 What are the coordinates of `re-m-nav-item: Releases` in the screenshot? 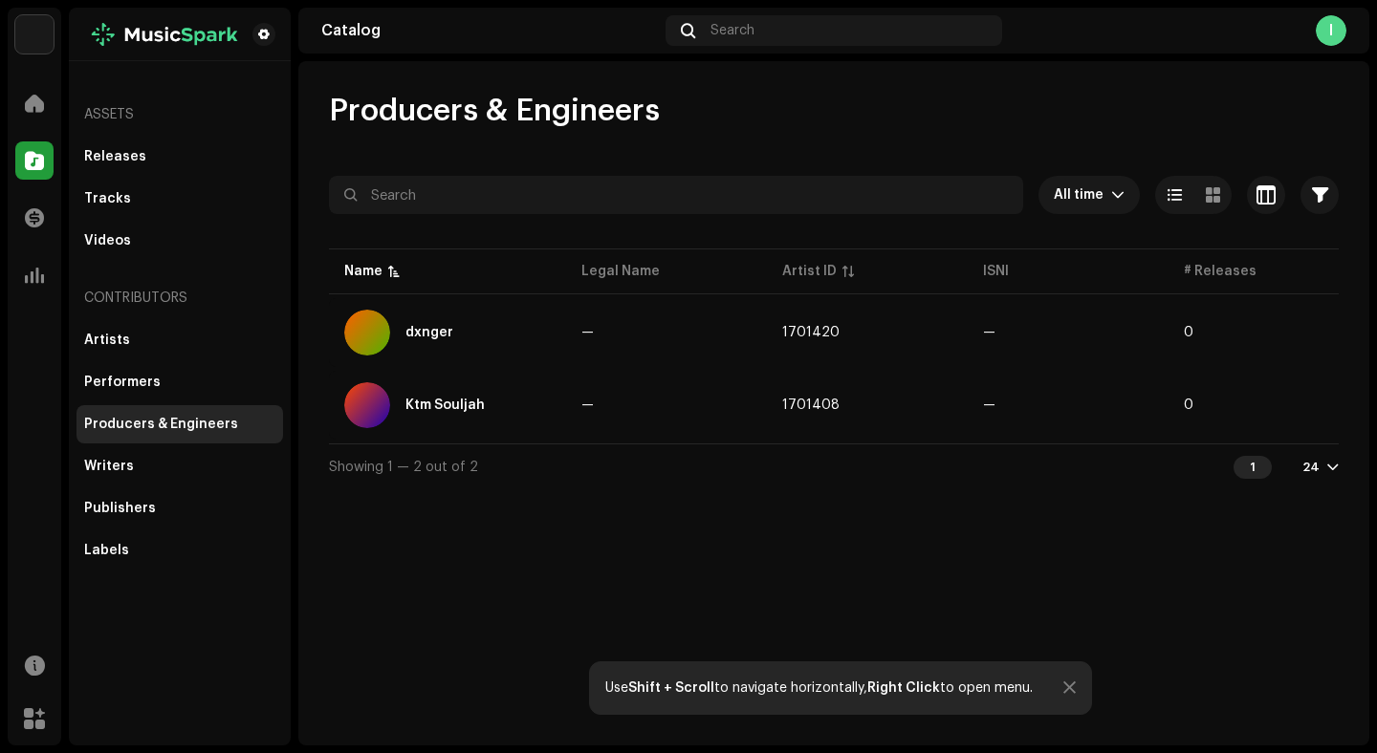 It's located at (180, 157).